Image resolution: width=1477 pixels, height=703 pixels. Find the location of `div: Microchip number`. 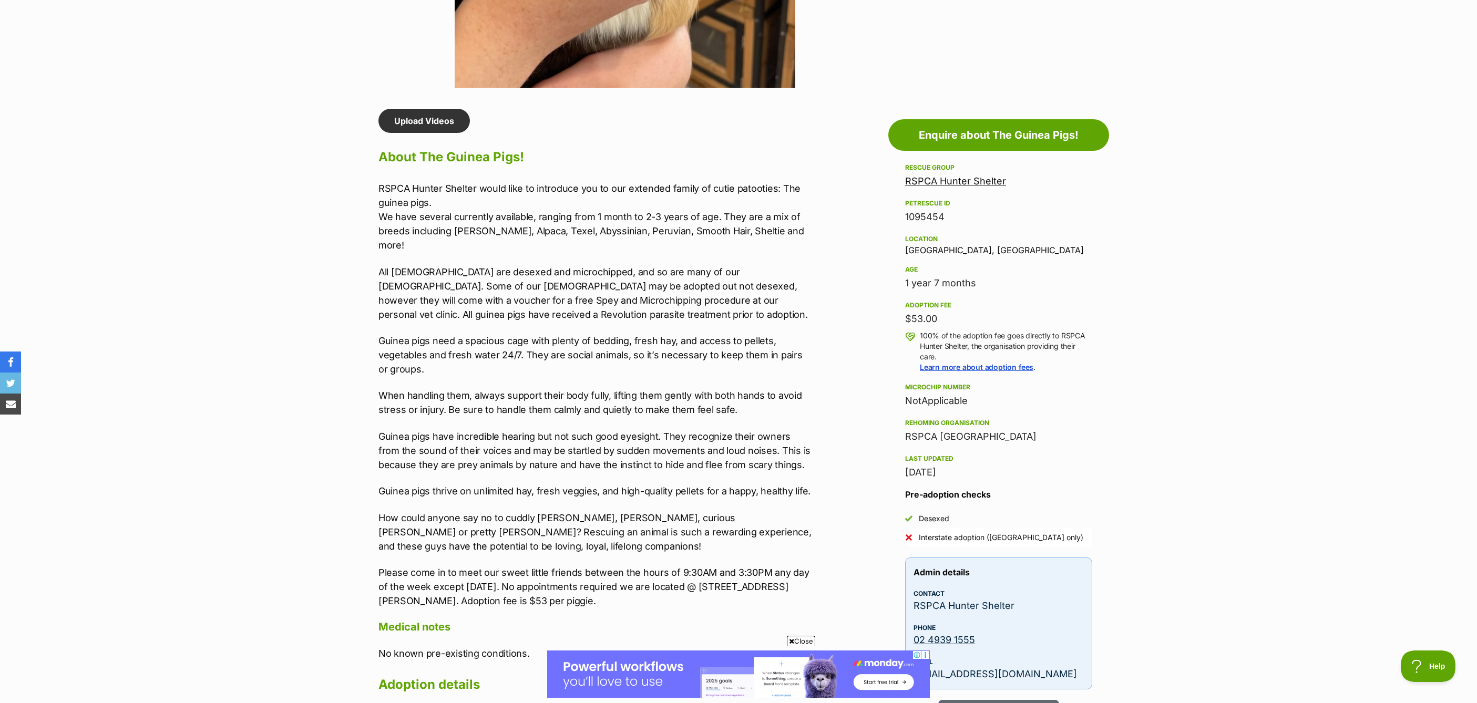

div: Microchip number is located at coordinates (999, 387).